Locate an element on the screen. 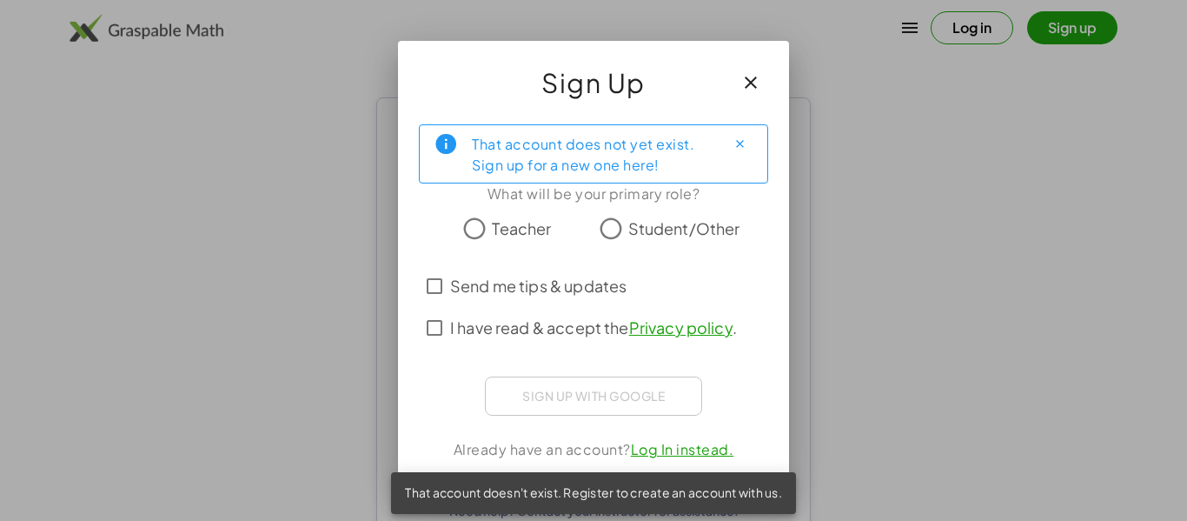 This screenshot has width=1187, height=521. a: Privacy policy is located at coordinates (681, 327).